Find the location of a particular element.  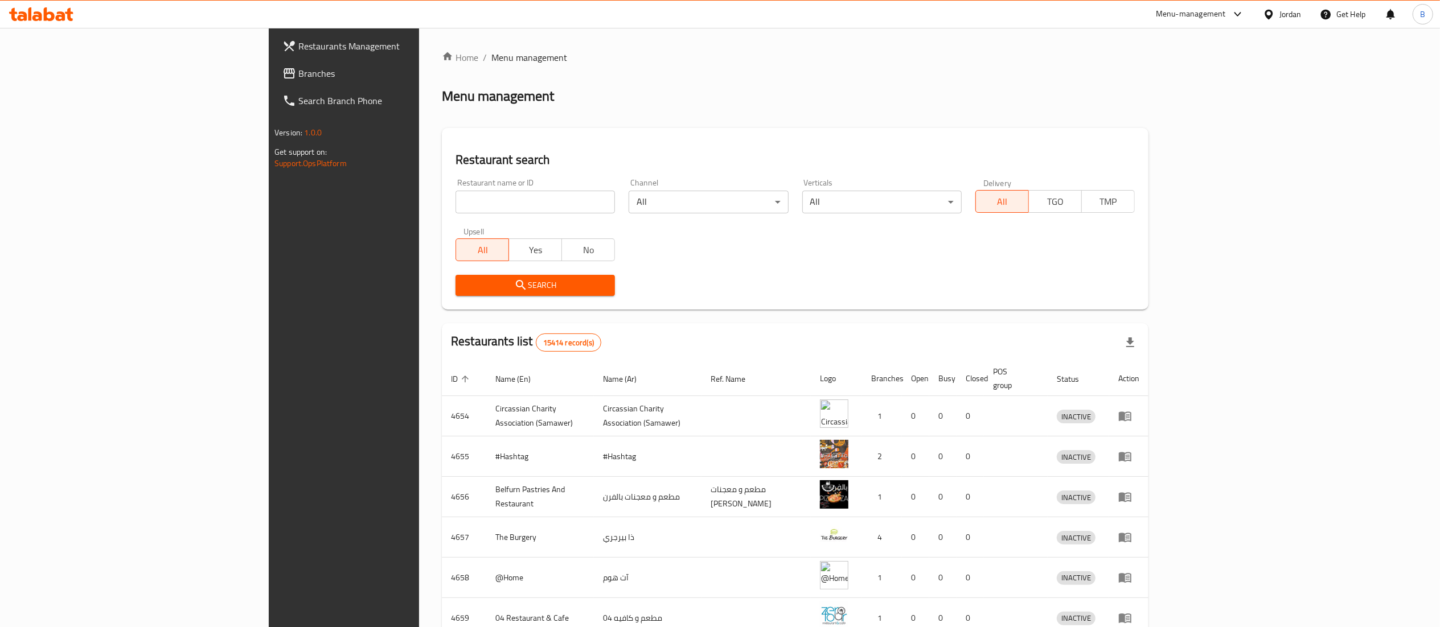

span: Menu management is located at coordinates (529, 57).